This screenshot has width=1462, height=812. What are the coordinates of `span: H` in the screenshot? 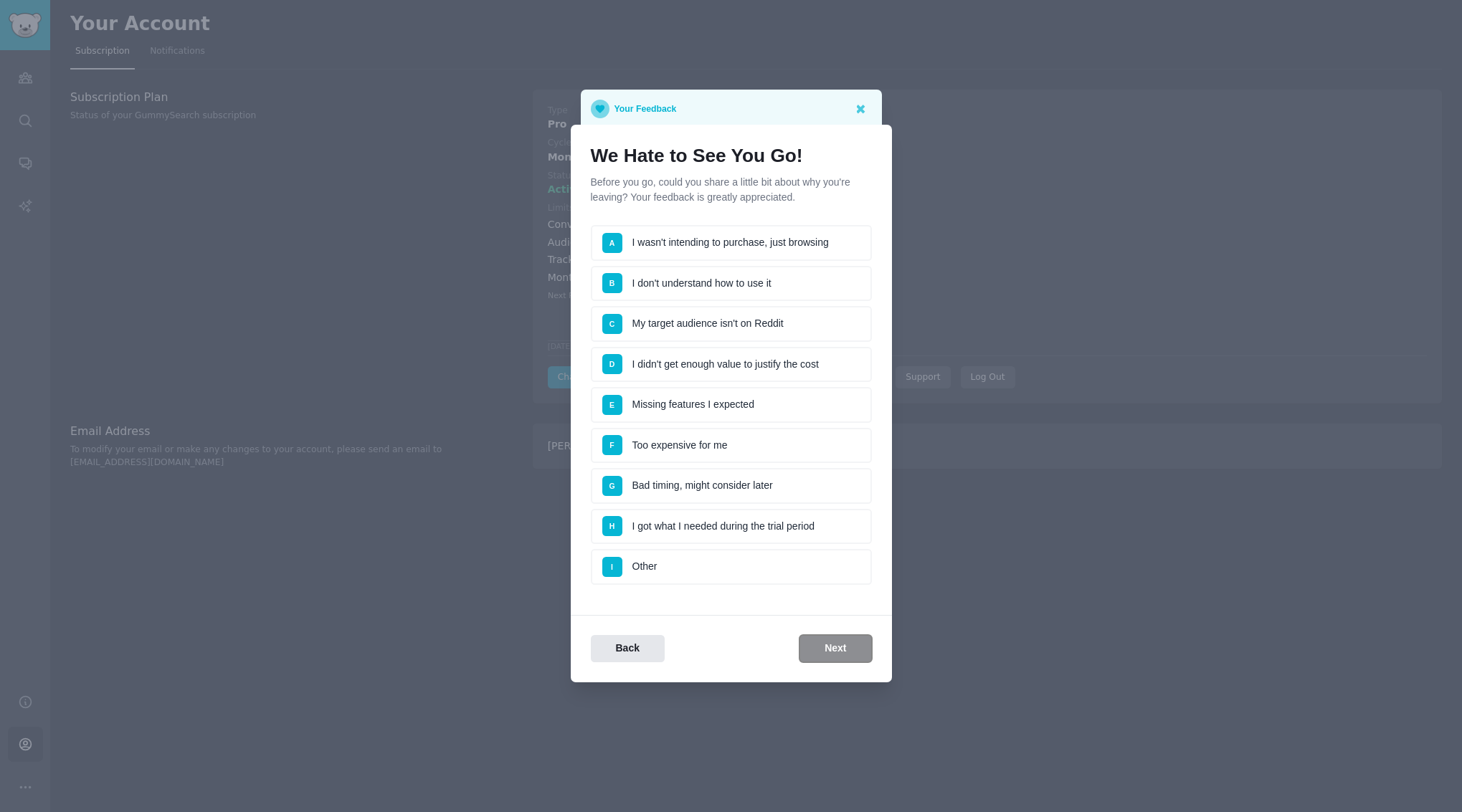 It's located at (613, 526).